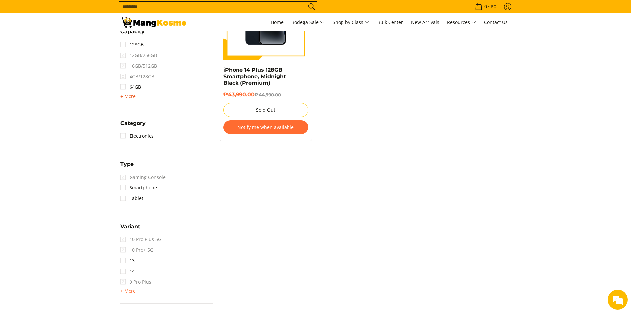  Describe the element at coordinates (73, 41) in the screenshot. I see `div: Chat with us now` at that location.